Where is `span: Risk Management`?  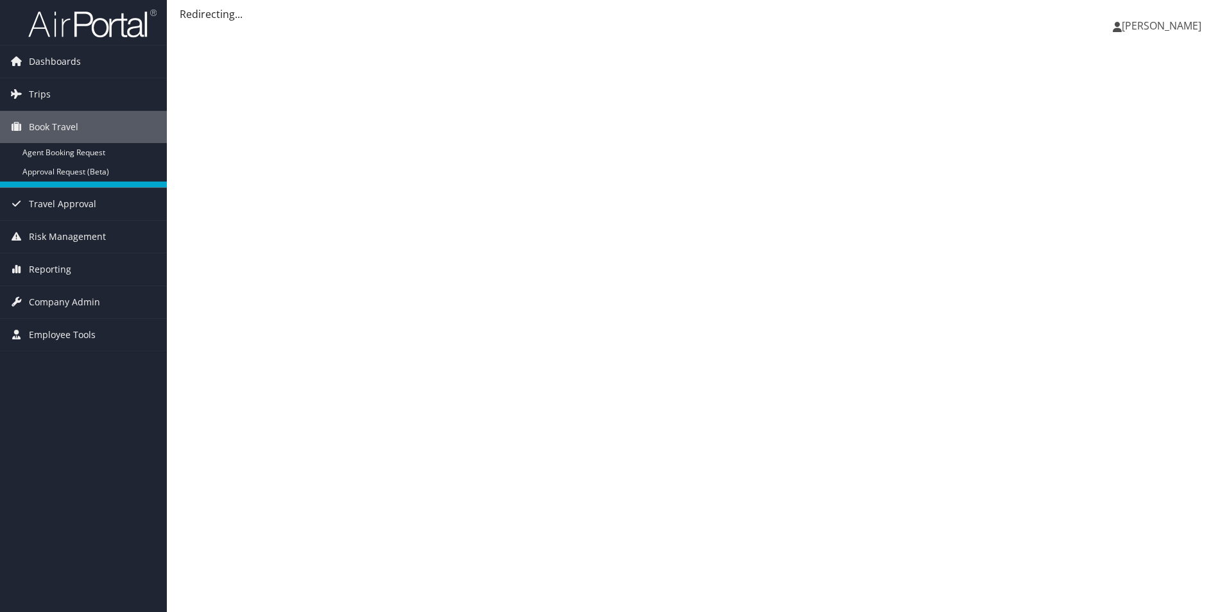
span: Risk Management is located at coordinates (67, 237).